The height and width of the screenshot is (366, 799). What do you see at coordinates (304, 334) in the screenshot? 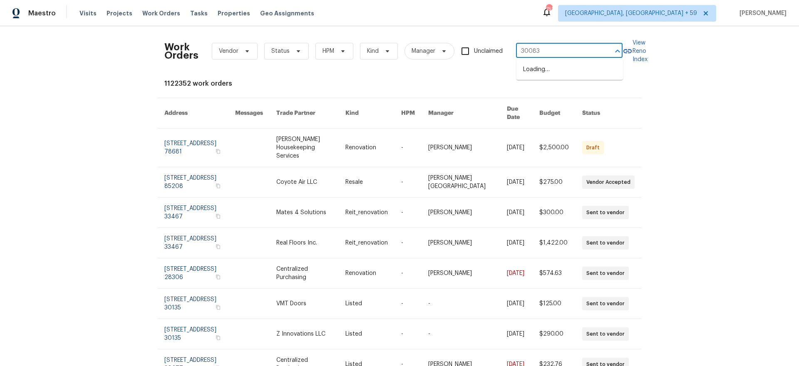
I see `td: Z Innovations LLC` at bounding box center [304, 334].